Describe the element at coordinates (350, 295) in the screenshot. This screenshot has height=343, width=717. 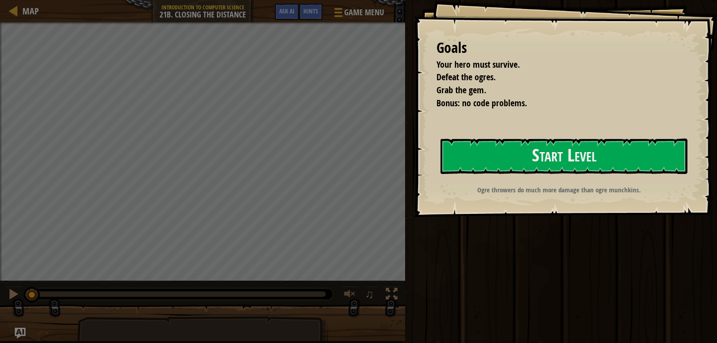
I see `button: Adjust volume` at that location.